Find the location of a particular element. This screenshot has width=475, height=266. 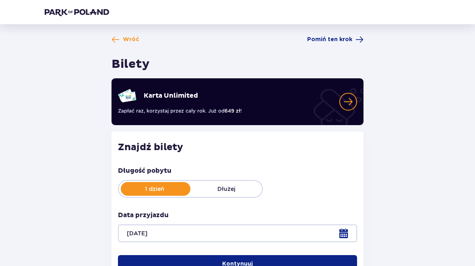

a: Pomiń ten krok is located at coordinates (336, 39).